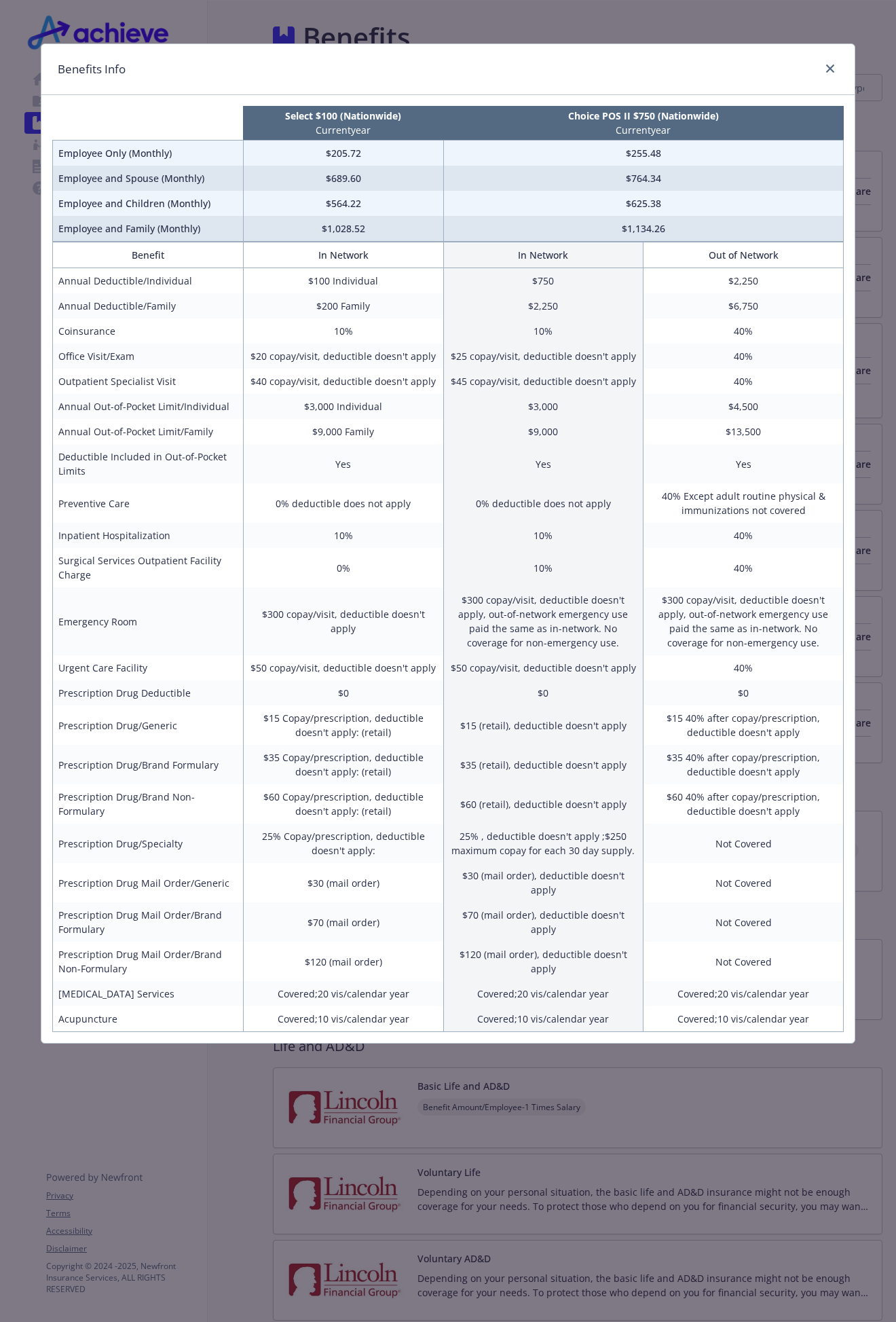 This screenshot has width=896, height=1322. Describe the element at coordinates (343, 281) in the screenshot. I see `td: $100 Individual` at that location.